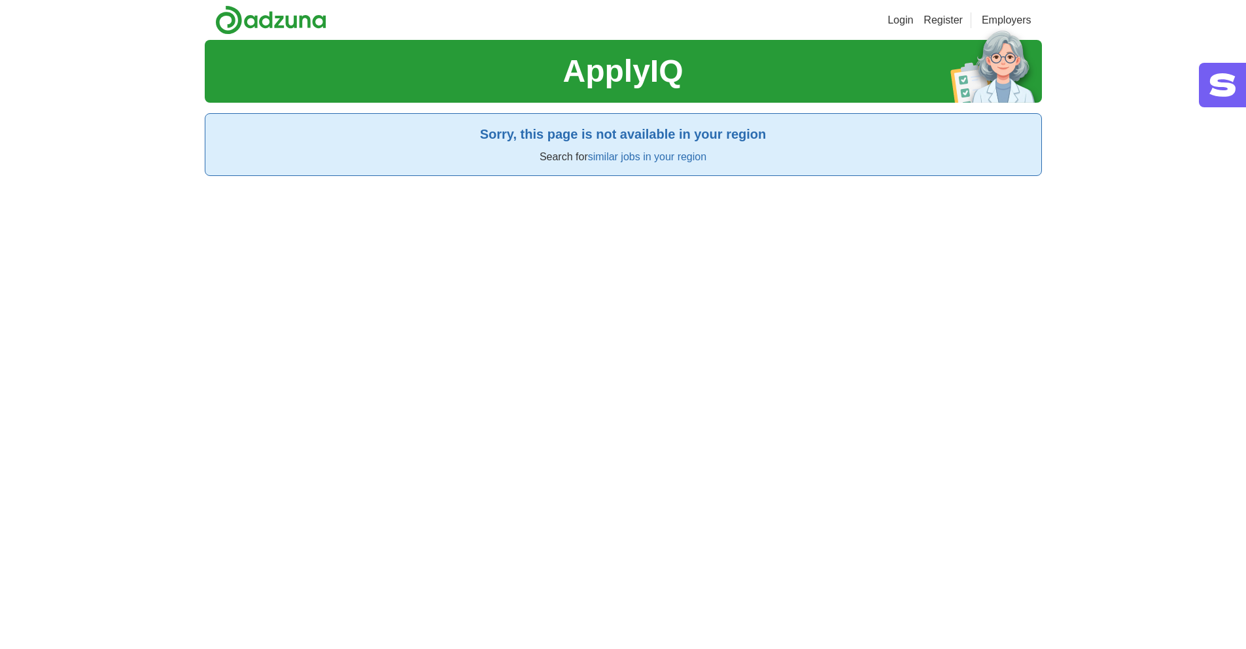 The width and height of the screenshot is (1246, 649). Describe the element at coordinates (623, 71) in the screenshot. I see `h1: ApplyIQ` at that location.